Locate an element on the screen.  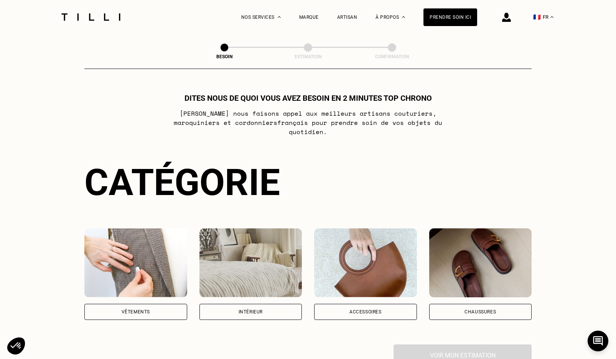
a: Marque is located at coordinates (309, 17).